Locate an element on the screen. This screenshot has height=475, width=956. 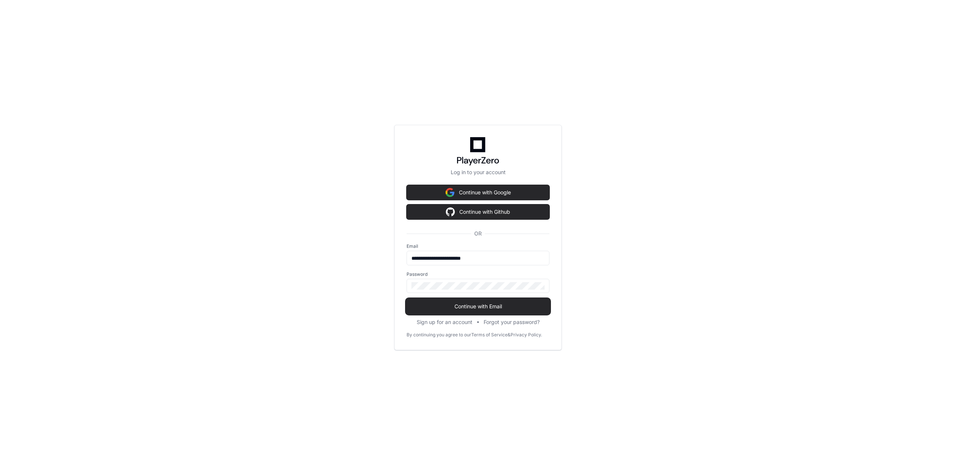
label: Email is located at coordinates (478, 246).